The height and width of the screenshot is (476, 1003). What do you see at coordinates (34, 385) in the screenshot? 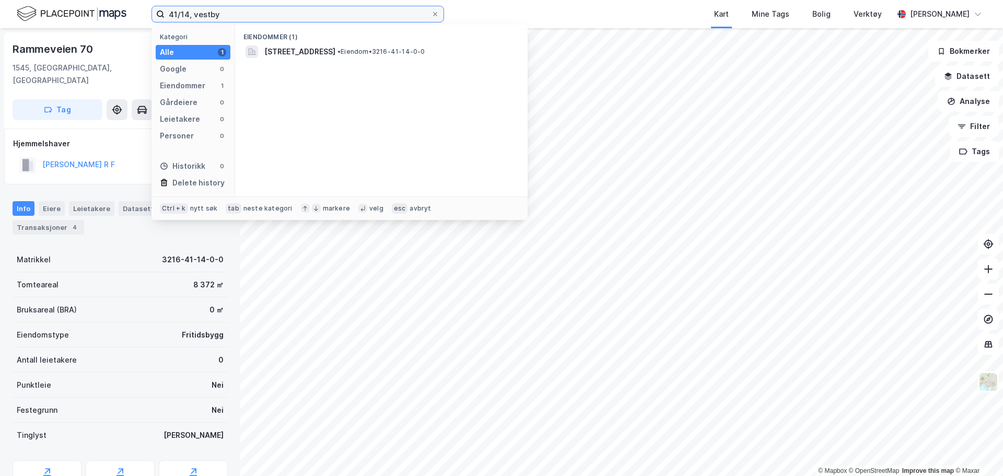
I see `div: Punktleie` at bounding box center [34, 385].